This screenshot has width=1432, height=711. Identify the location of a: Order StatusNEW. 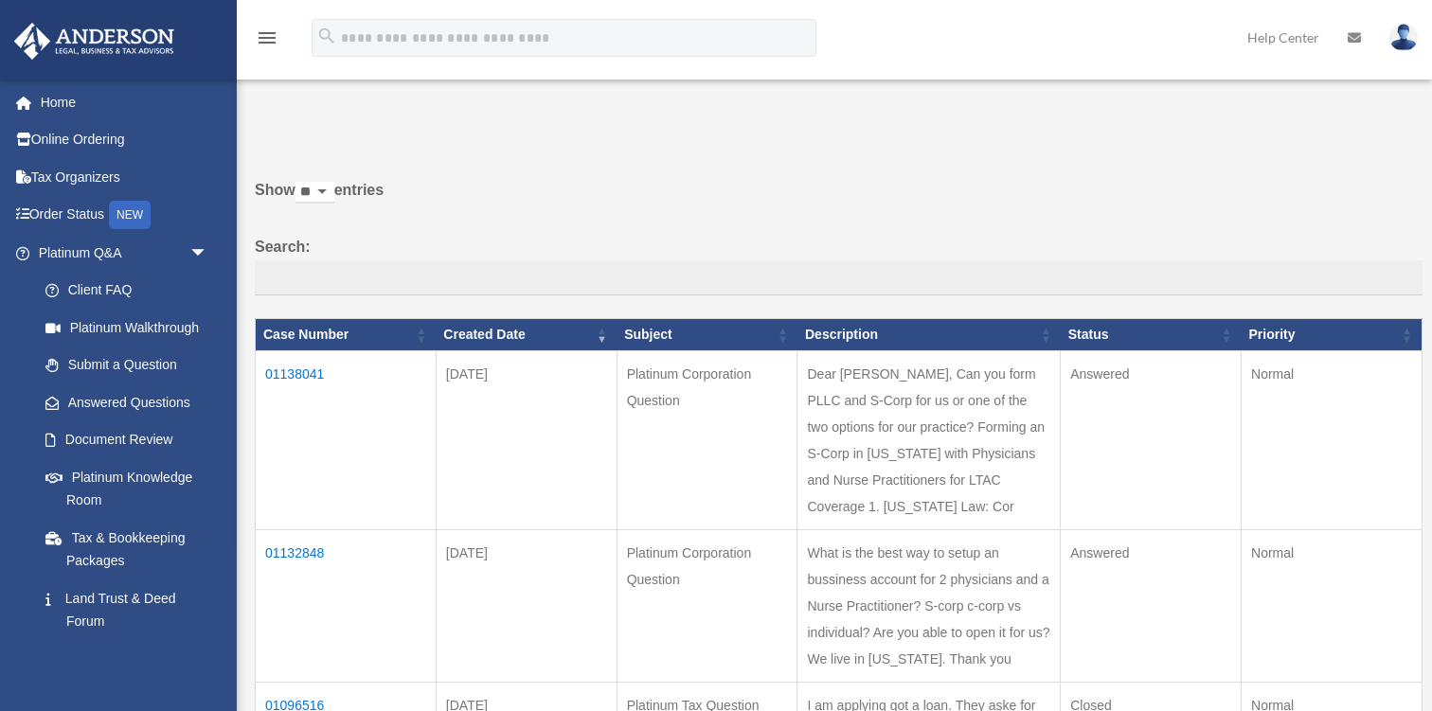
(125, 215).